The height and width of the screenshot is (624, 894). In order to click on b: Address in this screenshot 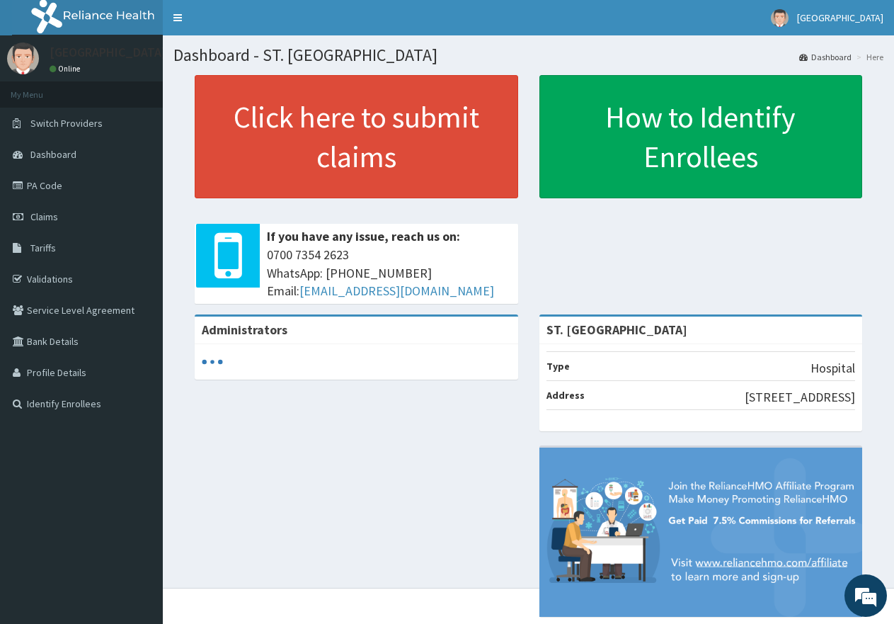, I will do `click(565, 395)`.